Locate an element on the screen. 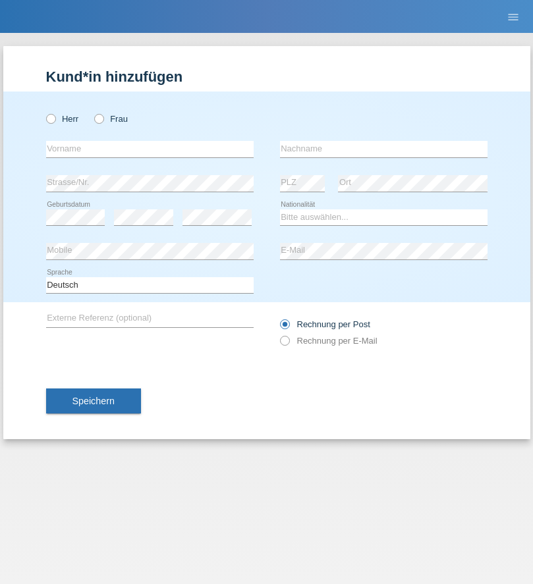 Image resolution: width=533 pixels, height=584 pixels. h1: Kund*in hinzufügen is located at coordinates (267, 76).